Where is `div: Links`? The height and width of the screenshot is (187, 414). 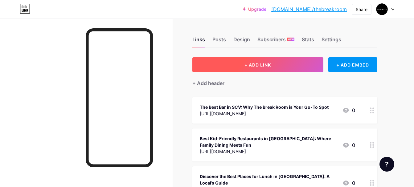
div: Links is located at coordinates (199, 41).